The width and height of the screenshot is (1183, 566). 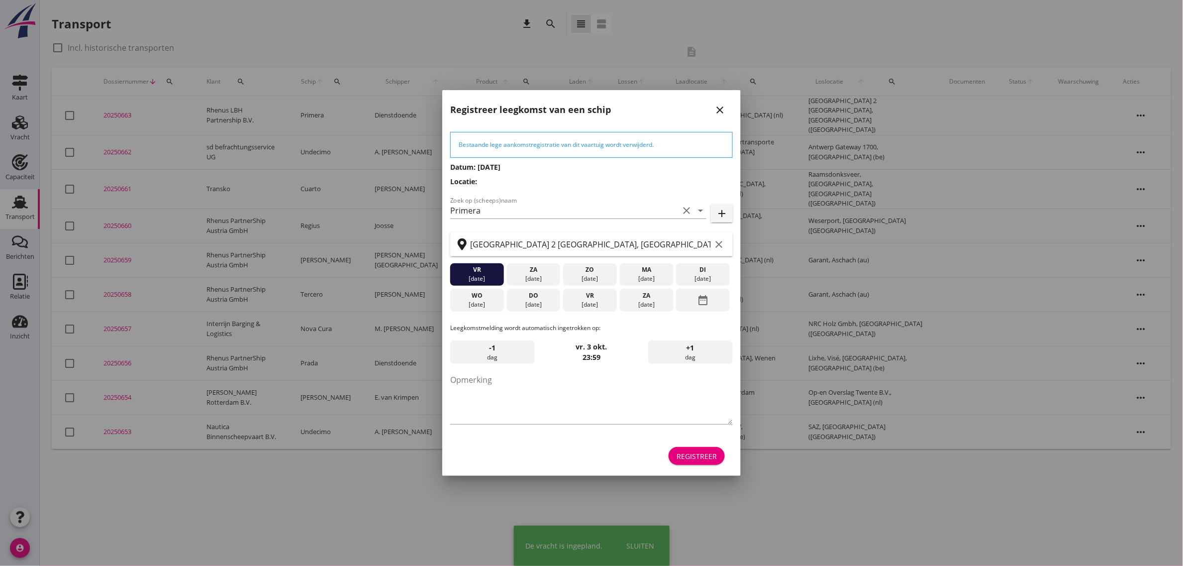 What do you see at coordinates (592, 181) in the screenshot?
I see `h3: Locatie:` at bounding box center [592, 181].